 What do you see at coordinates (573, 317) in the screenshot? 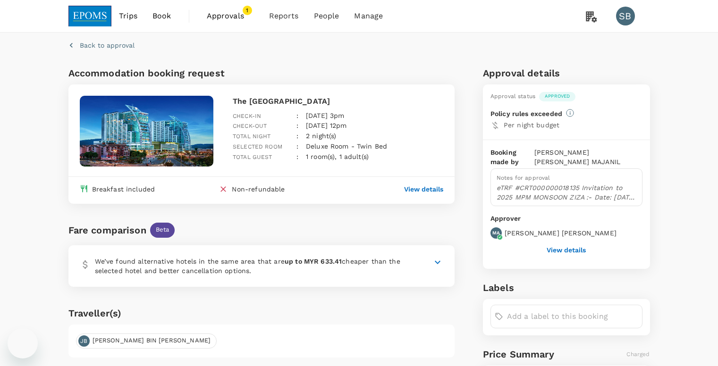
I see `input: Add a label to this booking` at bounding box center [573, 317].